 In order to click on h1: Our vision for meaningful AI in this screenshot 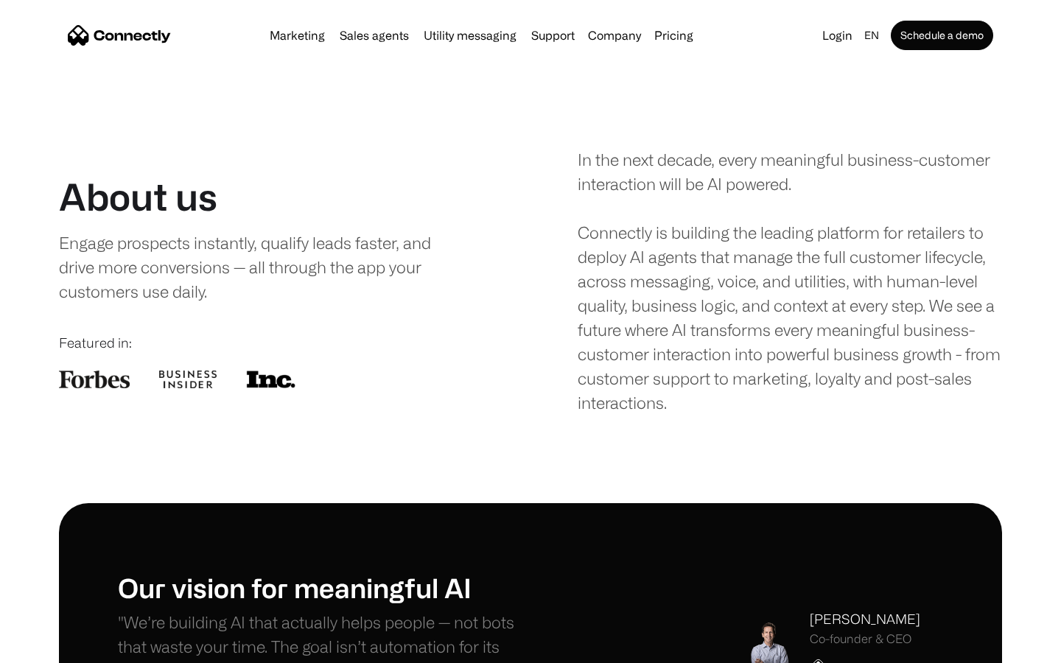, I will do `click(324, 587)`.